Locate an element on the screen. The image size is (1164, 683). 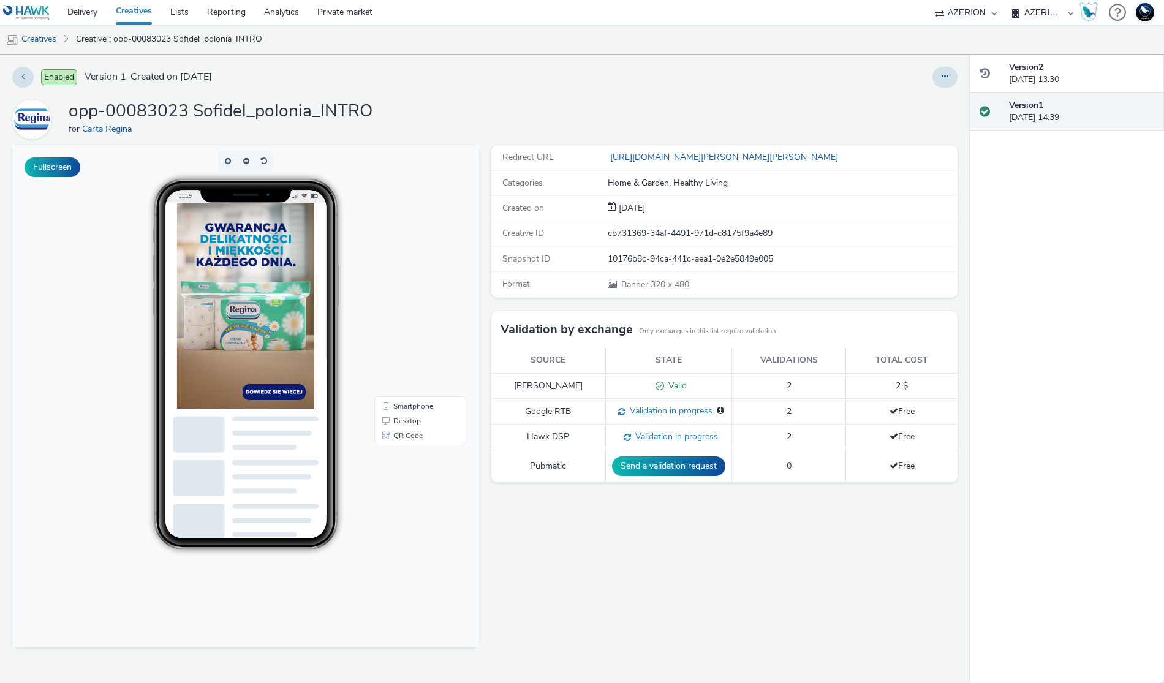
span: Banner is located at coordinates (636, 284).